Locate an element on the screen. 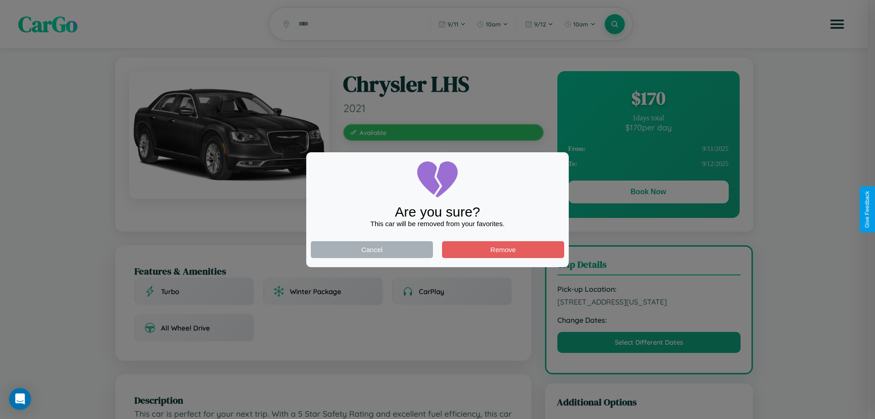 The height and width of the screenshot is (419, 875). button: Cancel is located at coordinates (372, 249).